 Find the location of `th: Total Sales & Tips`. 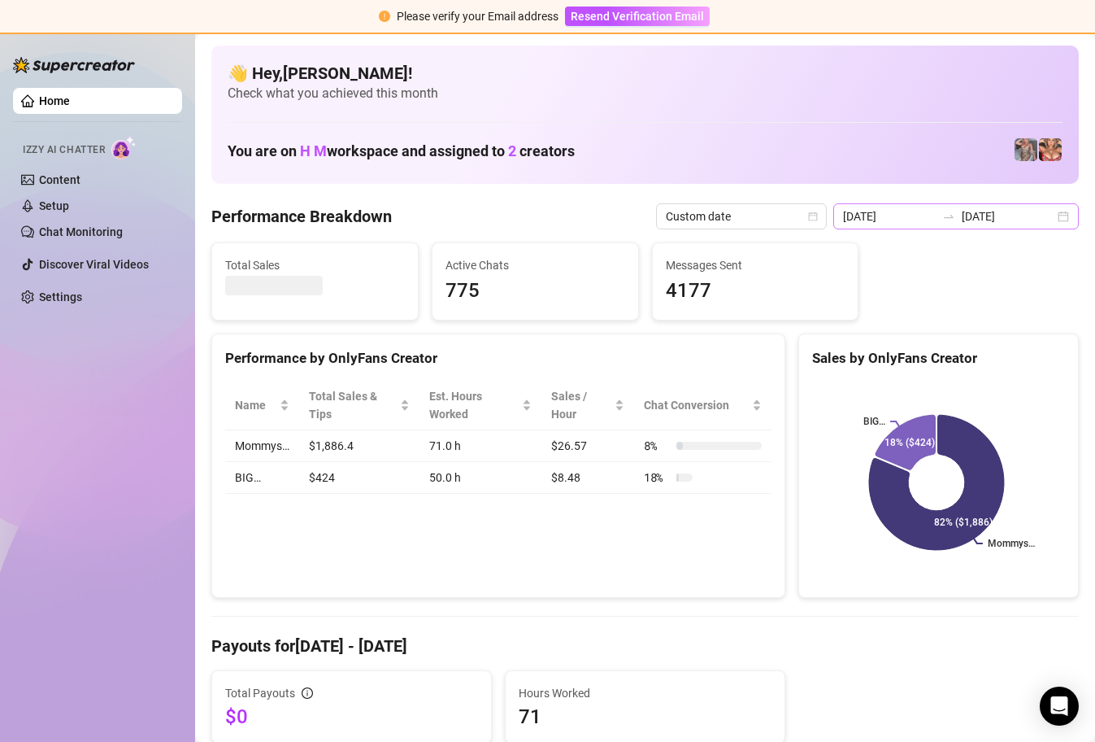

th: Total Sales & Tips is located at coordinates (359, 405).